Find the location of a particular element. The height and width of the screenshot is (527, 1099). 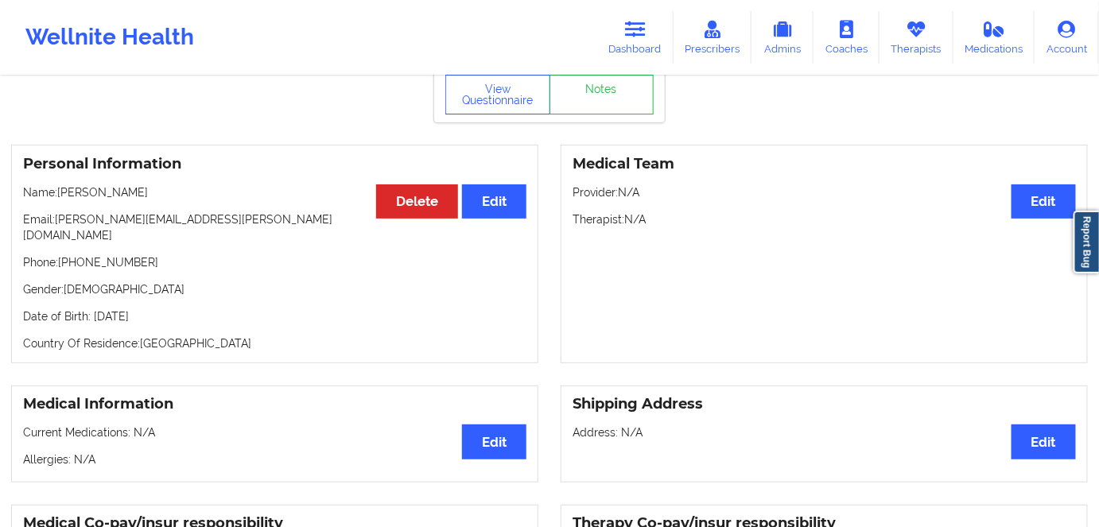

a: Prescribers is located at coordinates (712, 37).